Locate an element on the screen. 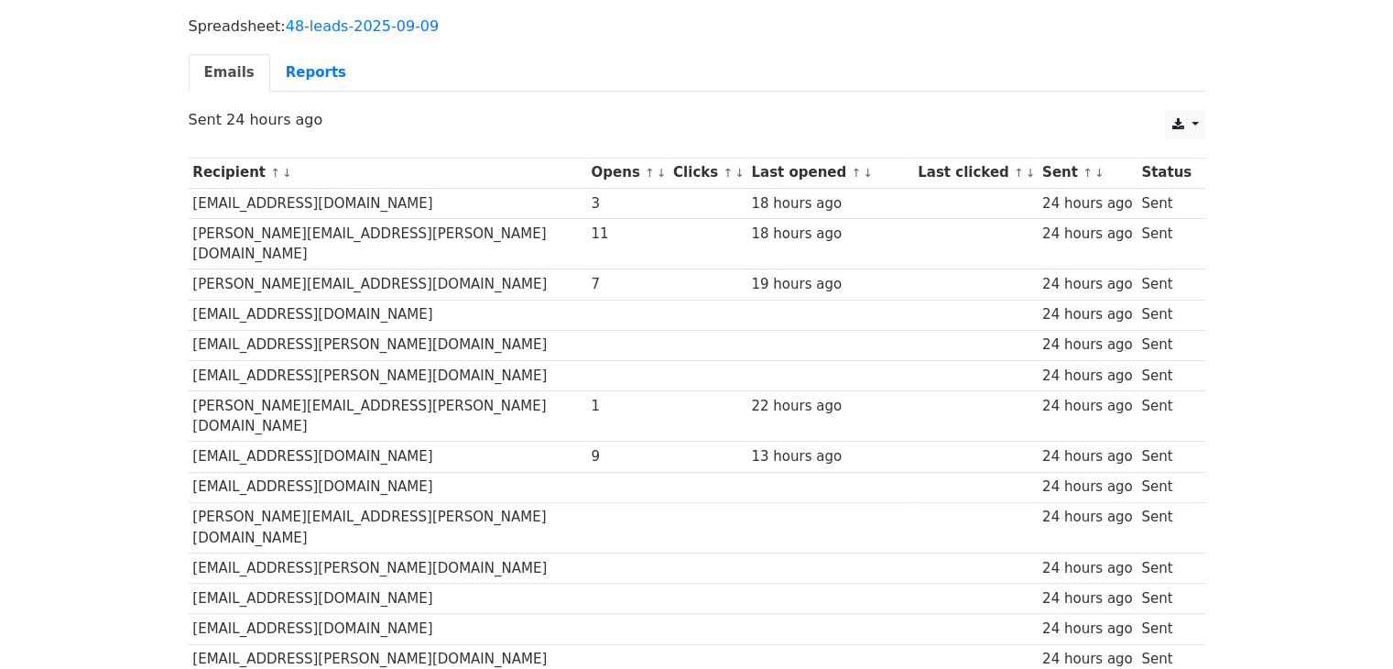  th: Opens is located at coordinates (628, 172).